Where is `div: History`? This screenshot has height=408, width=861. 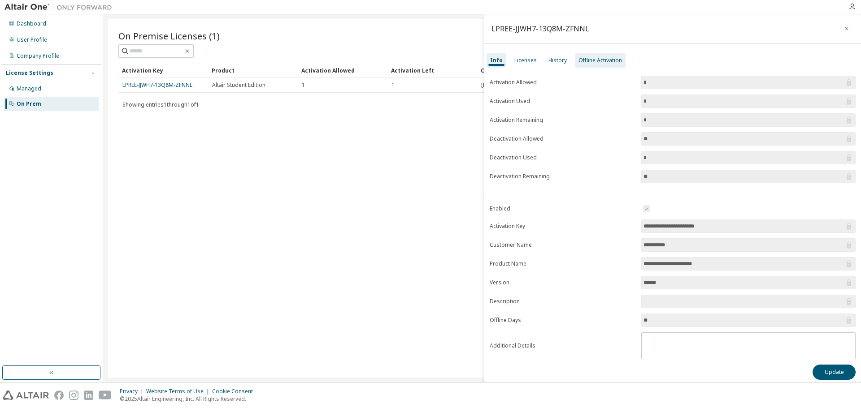 div: History is located at coordinates (557, 61).